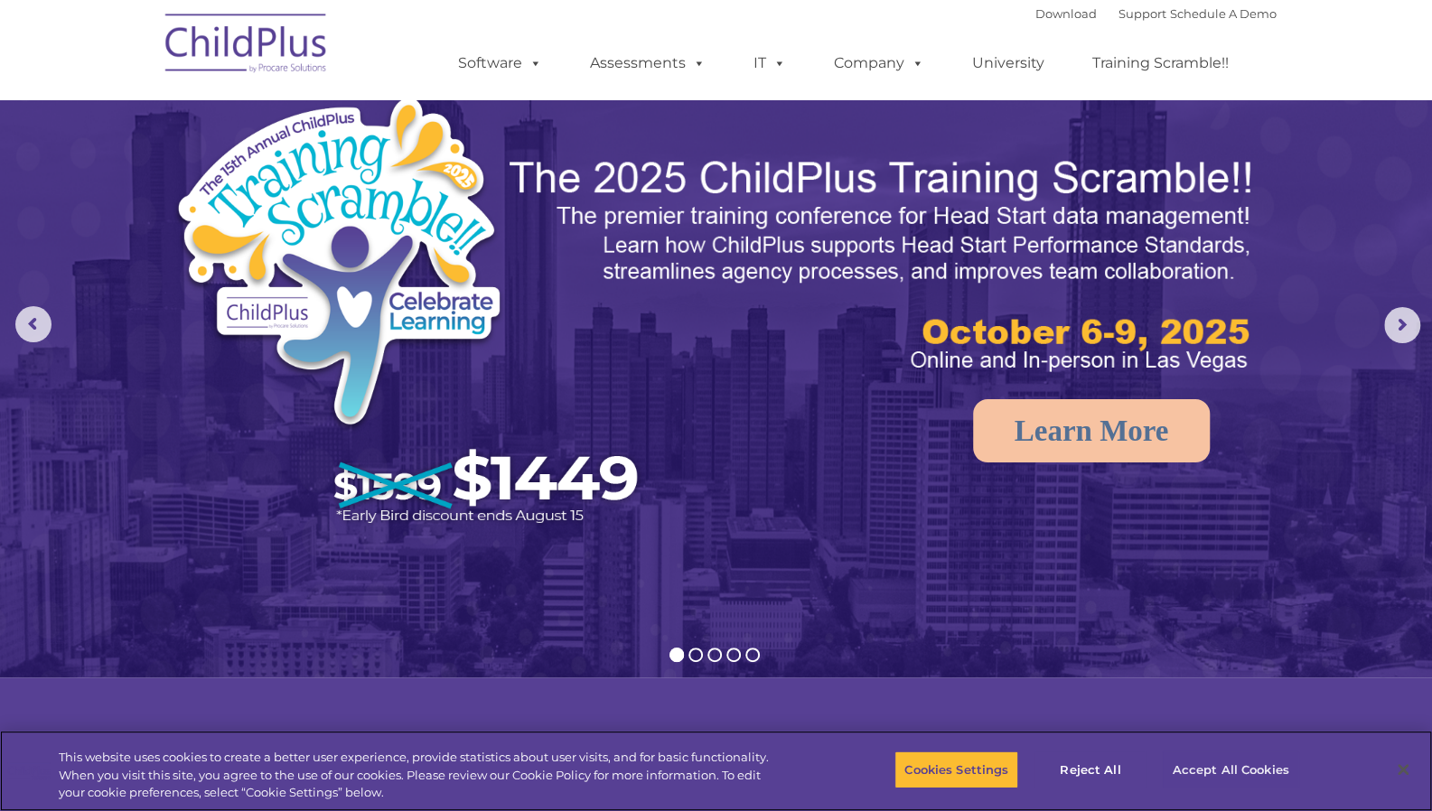 This screenshot has height=811, width=1432. What do you see at coordinates (1008, 63) in the screenshot?
I see `a: University` at bounding box center [1008, 63].